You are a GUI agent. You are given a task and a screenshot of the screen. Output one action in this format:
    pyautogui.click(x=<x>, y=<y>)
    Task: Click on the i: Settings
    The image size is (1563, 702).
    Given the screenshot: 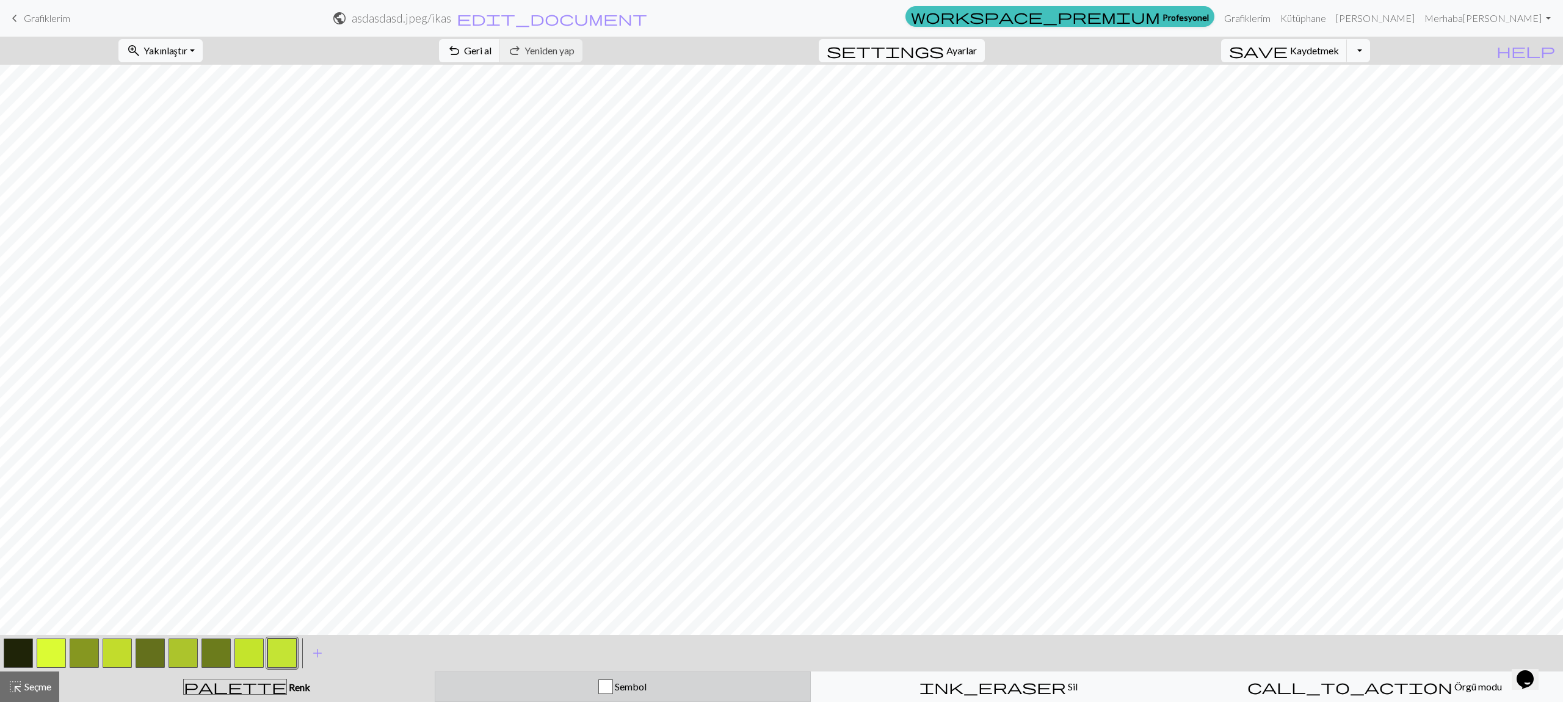 What is the action you would take?
    pyautogui.click(x=885, y=51)
    